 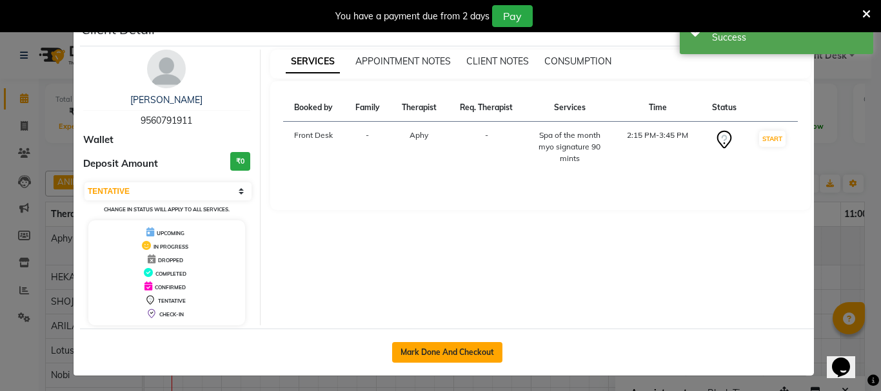 What do you see at coordinates (772, 139) in the screenshot?
I see `button: START` at bounding box center [772, 139].